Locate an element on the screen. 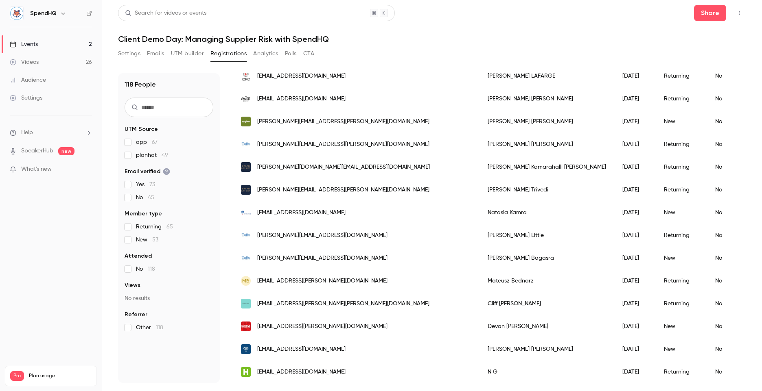 The height and width of the screenshot is (391, 762). img: icrc.org is located at coordinates (246, 76).